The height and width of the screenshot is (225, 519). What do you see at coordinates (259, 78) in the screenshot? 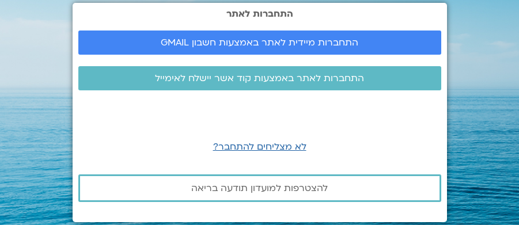
I see `span: התחברות לאתר באמצעות קוד אשר יישלח לאימייל` at bounding box center [259, 78].